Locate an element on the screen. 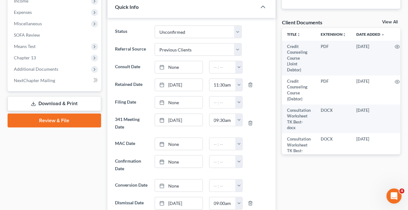  label: Retained Date is located at coordinates (132, 85).